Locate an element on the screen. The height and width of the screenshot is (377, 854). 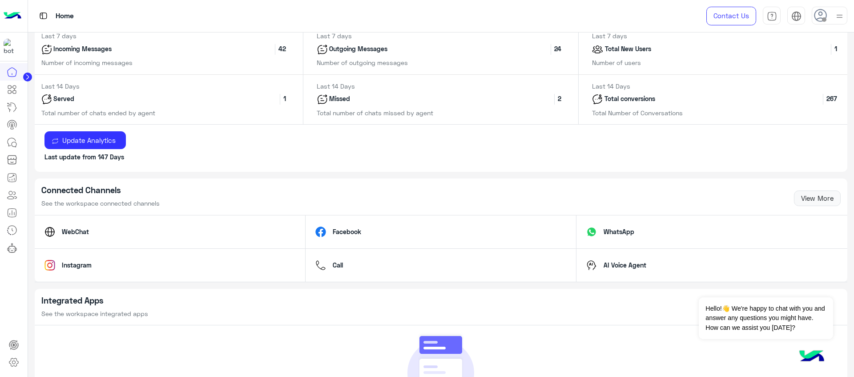
span: 42 is located at coordinates (282, 49).